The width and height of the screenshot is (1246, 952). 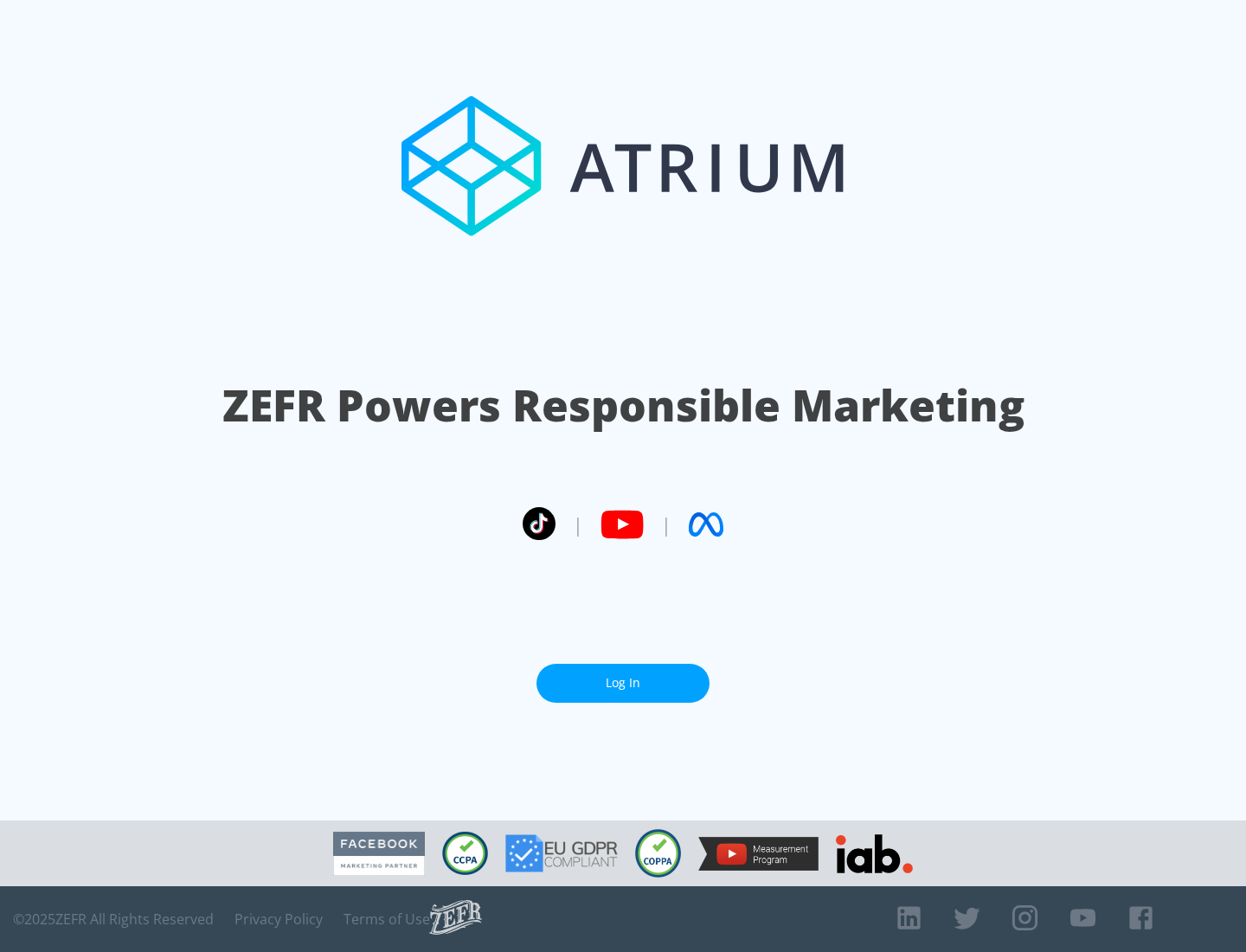 What do you see at coordinates (758, 853) in the screenshot?
I see `img: YouTube Measurement Program` at bounding box center [758, 853].